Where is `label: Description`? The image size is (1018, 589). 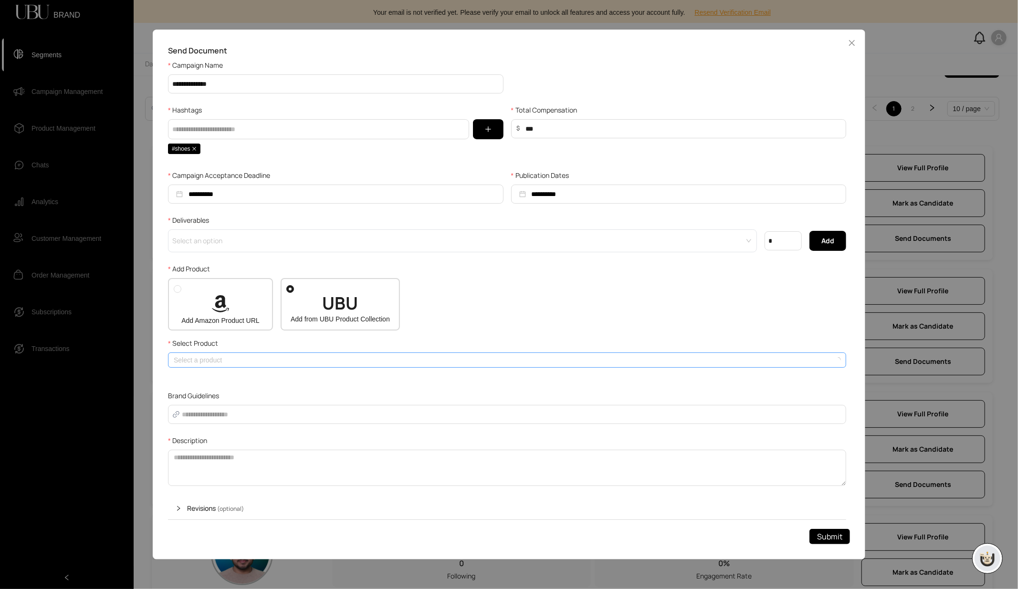 label: Description is located at coordinates (191, 441).